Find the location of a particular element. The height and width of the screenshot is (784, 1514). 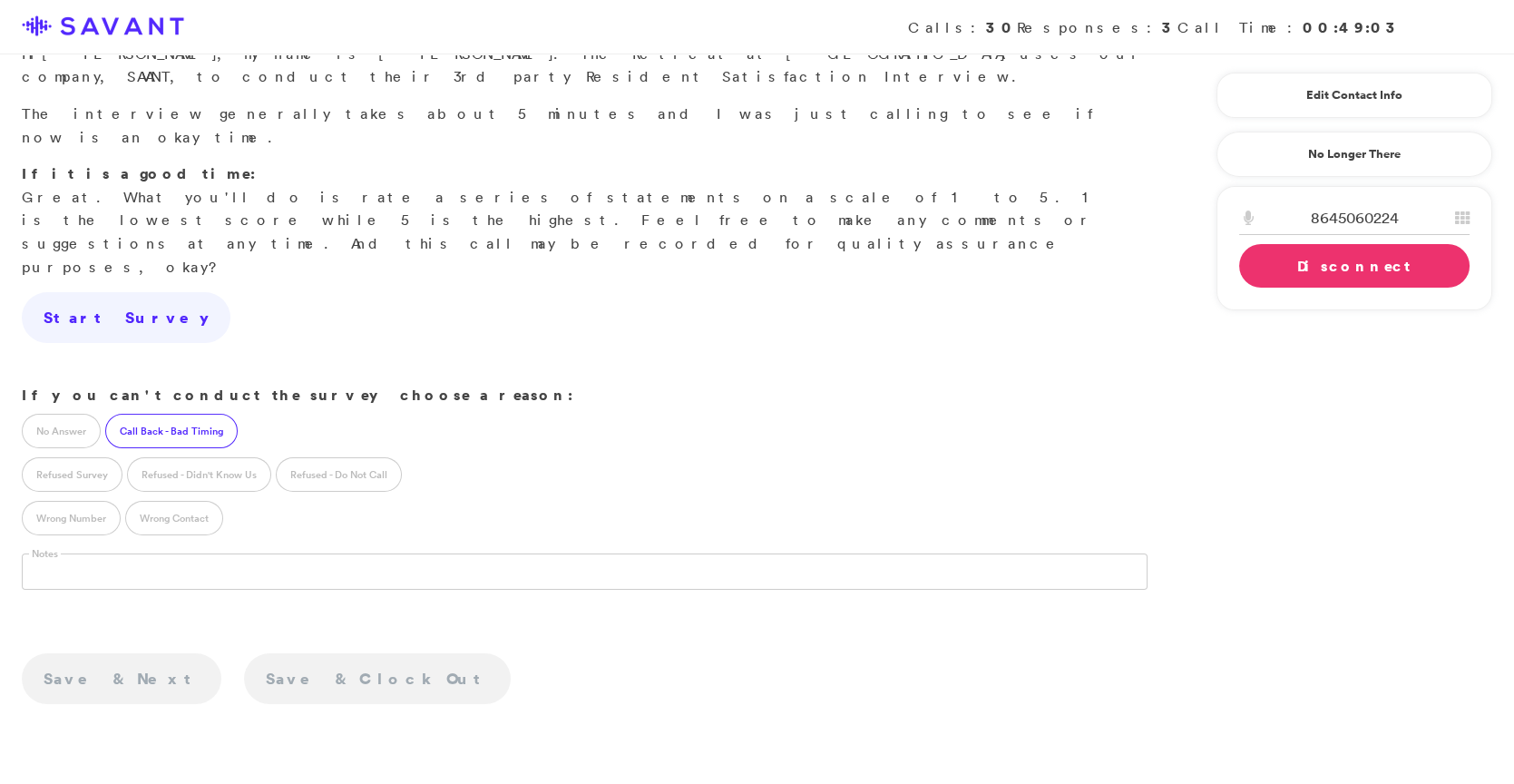

strong: 00:49:03 is located at coordinates (1352, 27).